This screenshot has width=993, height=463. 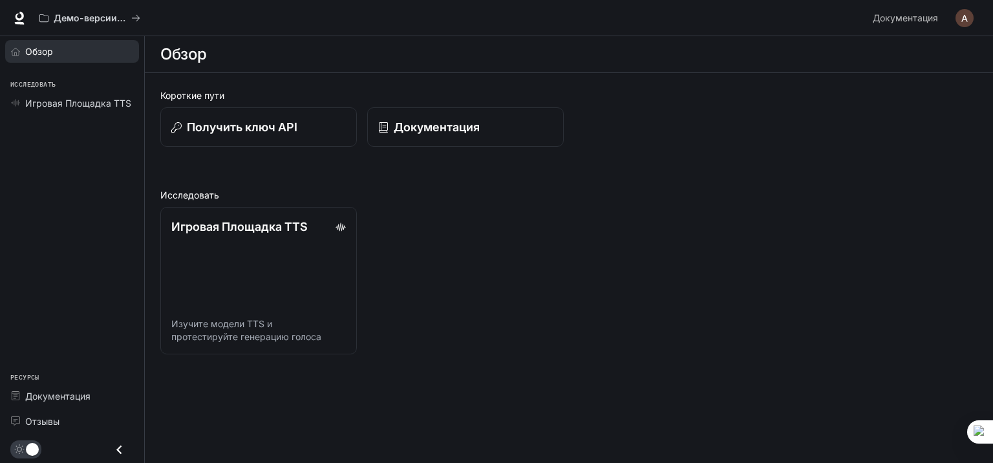 I want to click on button: Закрыть ящик, so click(x=119, y=449).